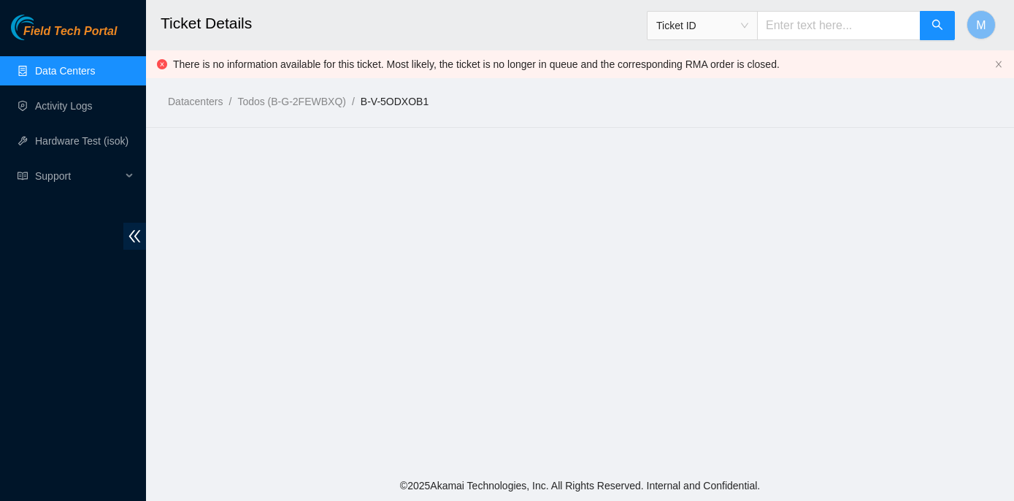 The image size is (1014, 501). What do you see at coordinates (82, 141) in the screenshot?
I see `a: Hardware Test (isok)` at bounding box center [82, 141].